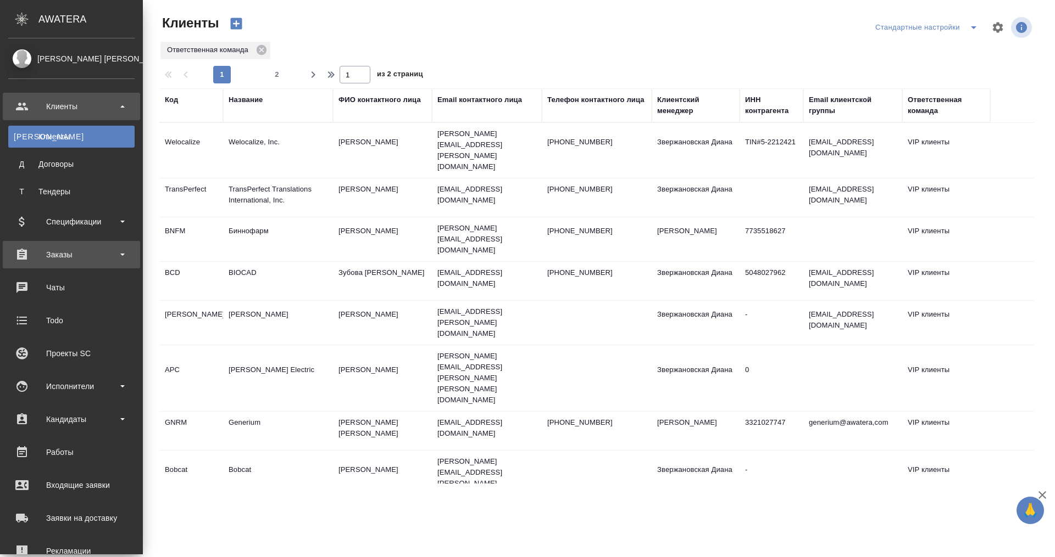 The width and height of the screenshot is (1055, 557). Describe the element at coordinates (852, 431) in the screenshot. I see `td: generium@awatera,com` at that location.